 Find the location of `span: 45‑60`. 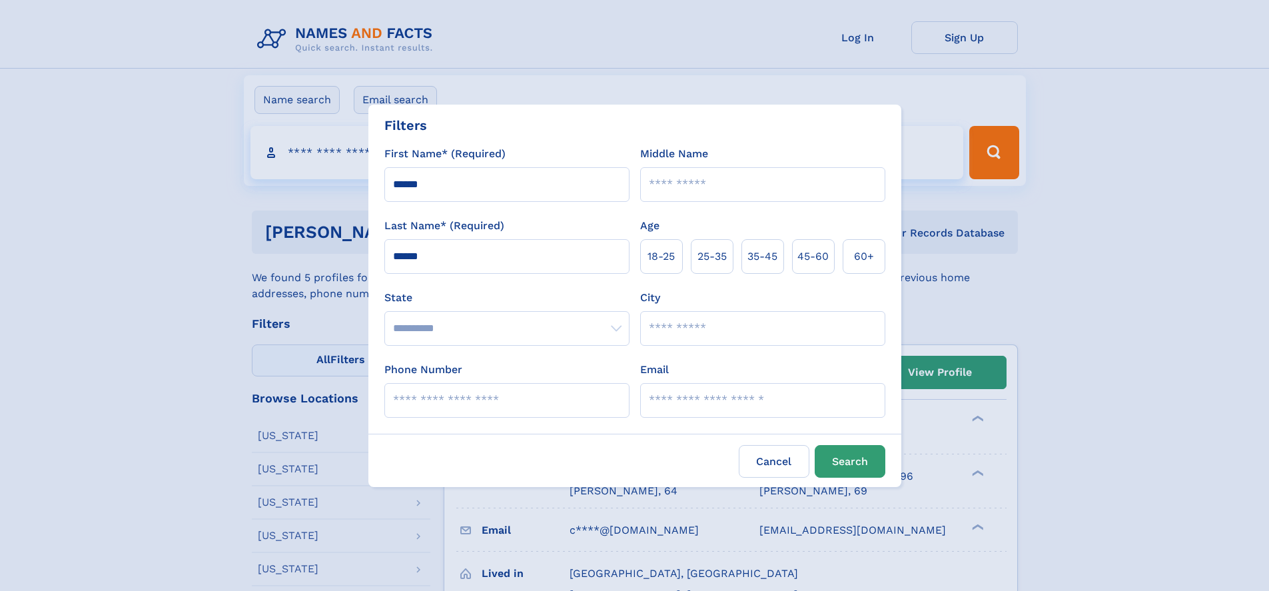

span: 45‑60 is located at coordinates (812, 256).